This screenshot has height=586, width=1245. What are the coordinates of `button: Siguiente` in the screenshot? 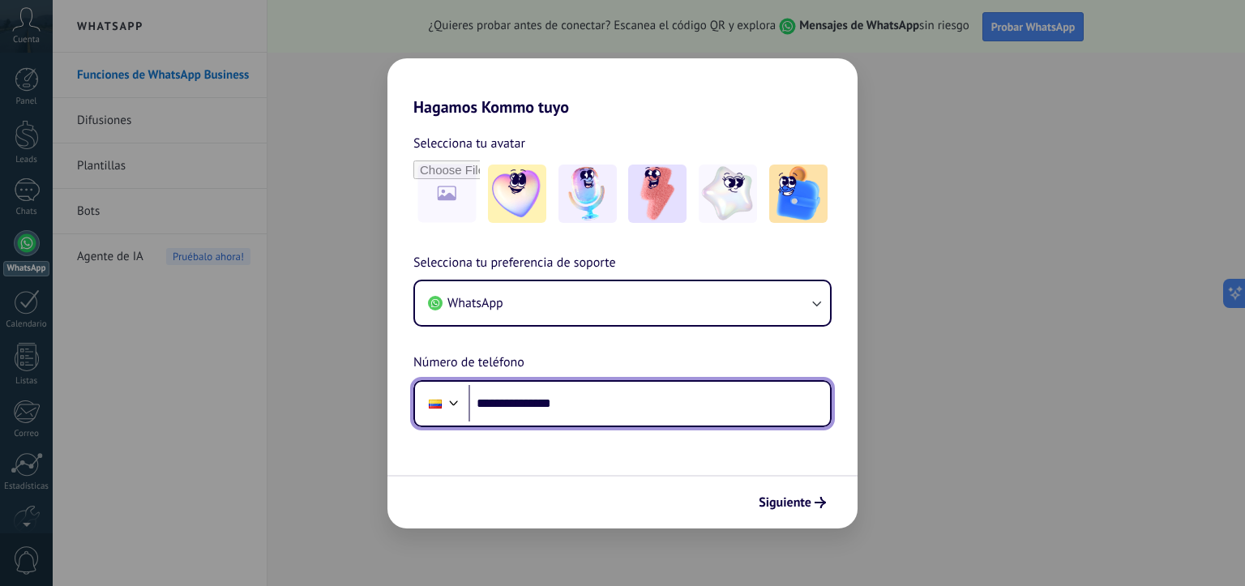 It's located at (792, 503).